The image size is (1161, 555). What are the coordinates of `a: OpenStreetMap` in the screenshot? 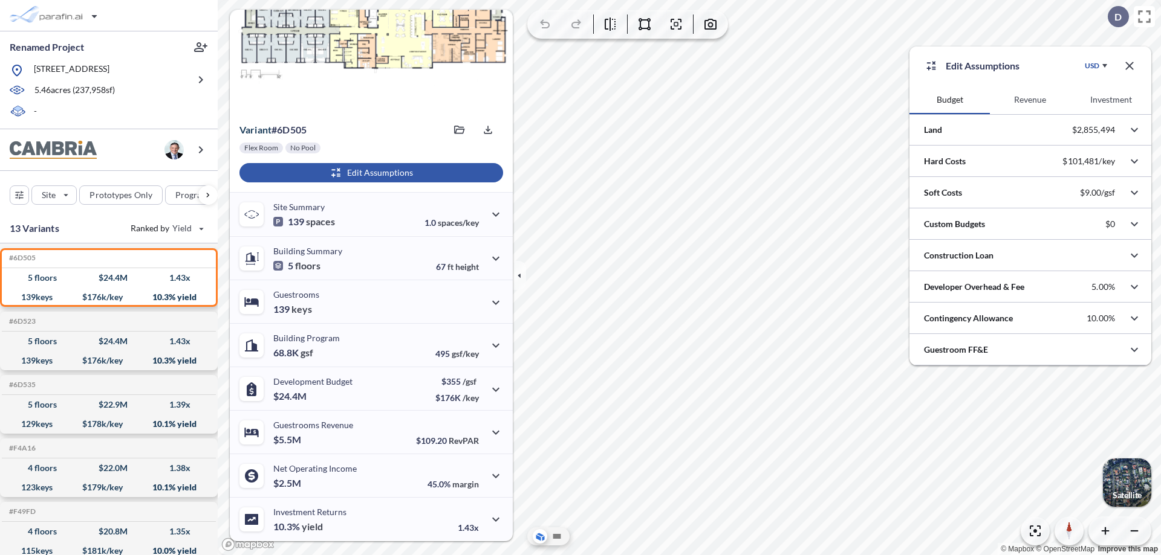 It's located at (1064, 549).